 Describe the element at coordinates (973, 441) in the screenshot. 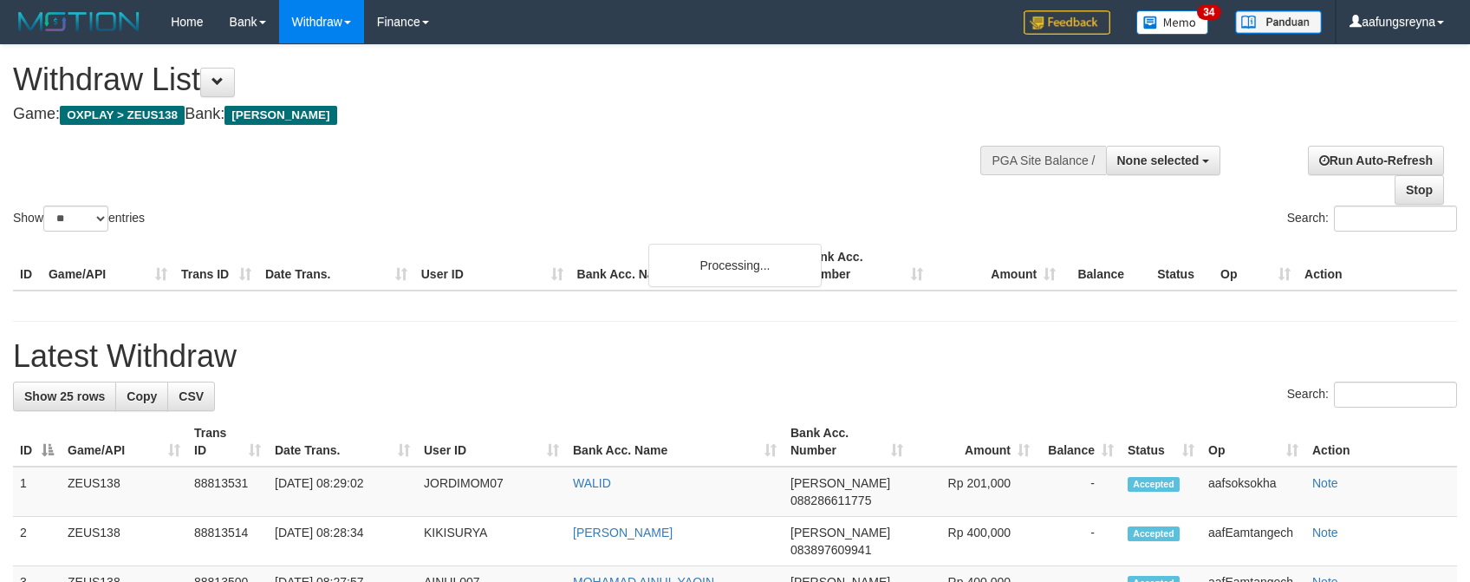

I see `th: Amount: activate to sort column ascending` at that location.